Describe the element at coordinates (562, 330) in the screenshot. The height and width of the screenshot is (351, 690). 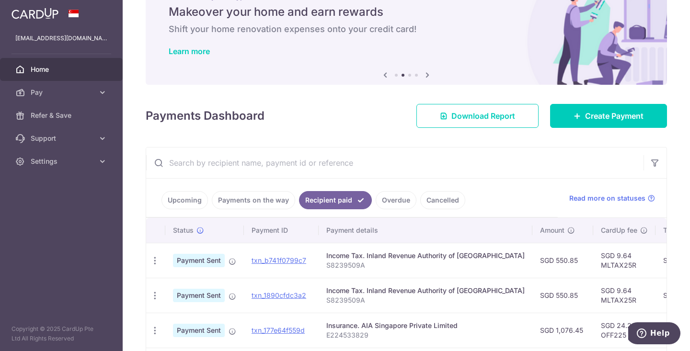
I see `td: SGD 1,076.45` at that location.